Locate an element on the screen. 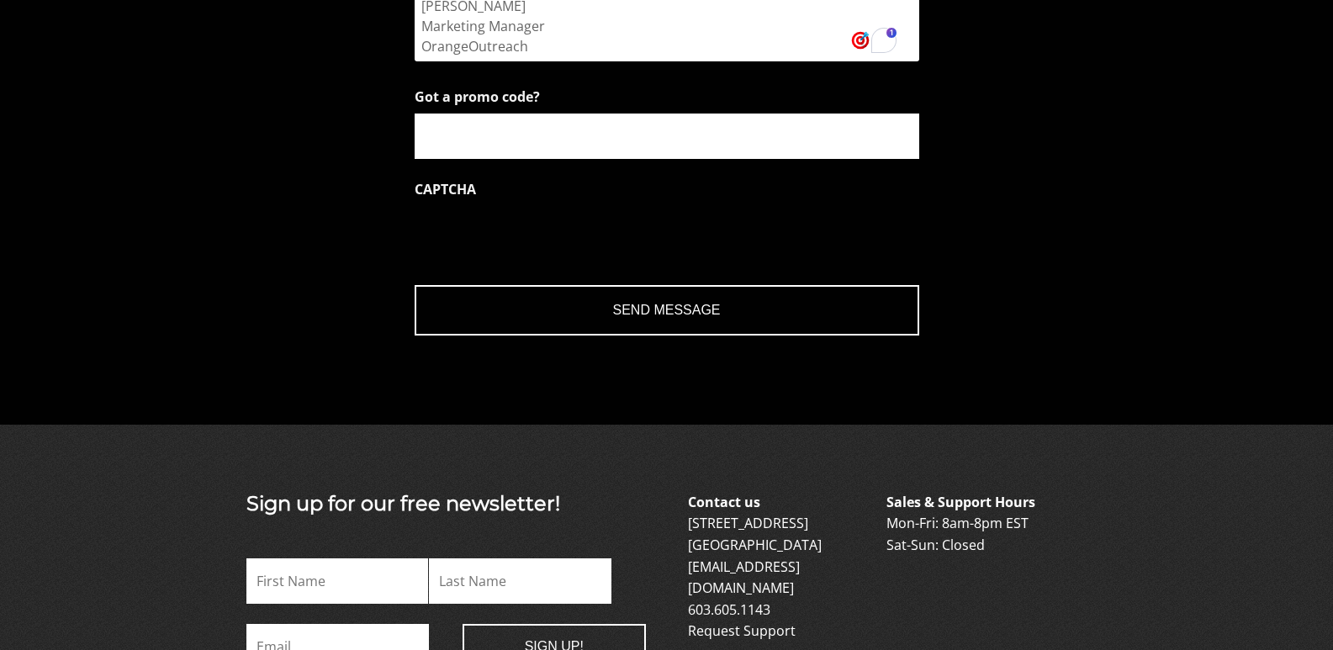 This screenshot has height=650, width=1333. input: Last Name is located at coordinates (520, 581).